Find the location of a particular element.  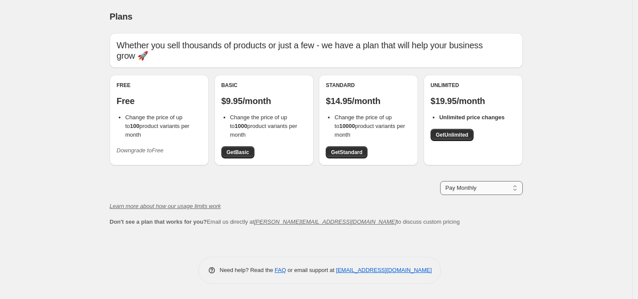

p: $9.95/month is located at coordinates (264, 101).